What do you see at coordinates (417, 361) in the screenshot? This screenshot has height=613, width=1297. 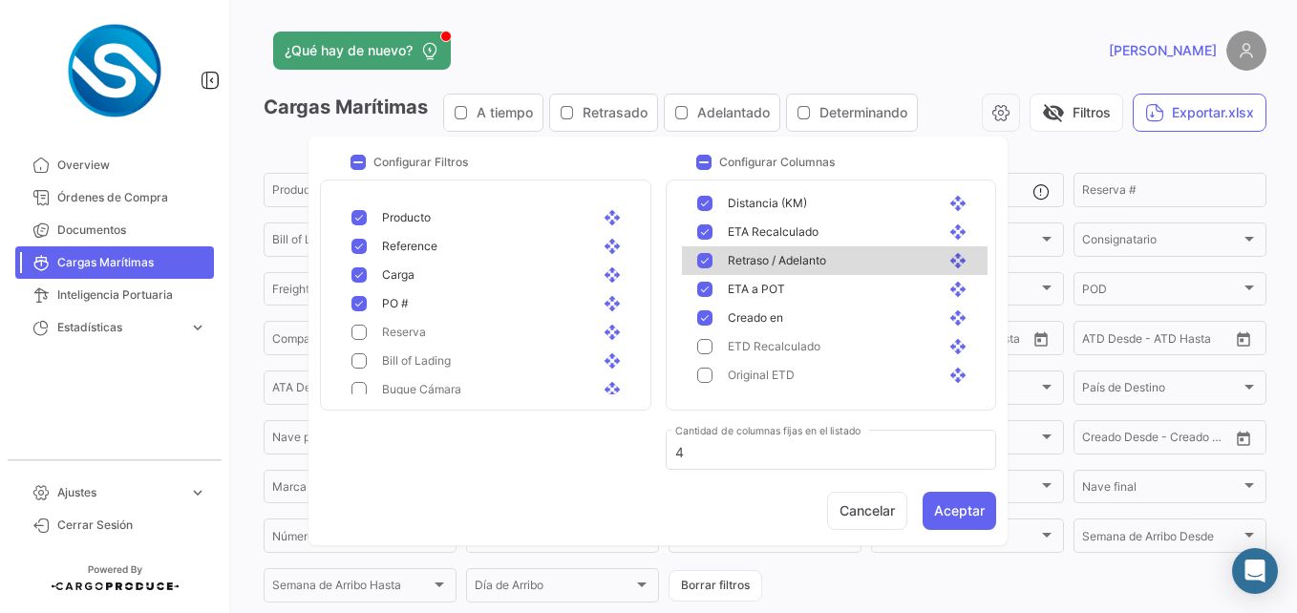 I see `span: Bill of Lading` at bounding box center [417, 361].